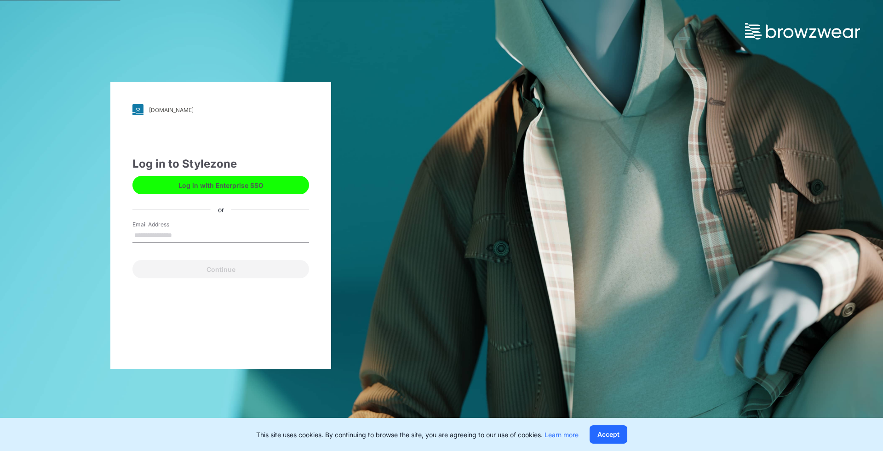 This screenshot has height=451, width=883. I want to click on img: browzwear-logo.73288ffb.svg, so click(802, 31).